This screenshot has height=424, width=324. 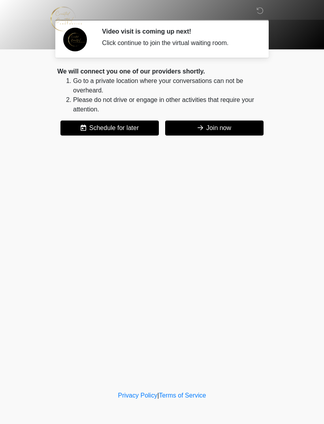 What do you see at coordinates (138, 395) in the screenshot?
I see `a: Privacy Policy` at bounding box center [138, 395].